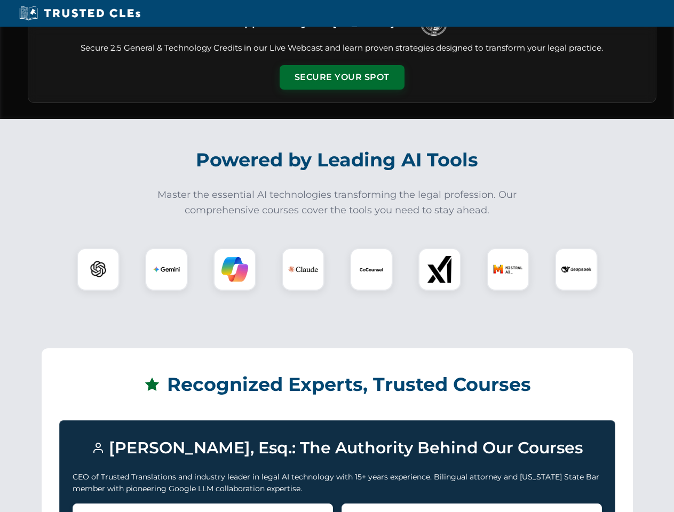  Describe the element at coordinates (303, 269) in the screenshot. I see `img: Claude Logo` at that location.